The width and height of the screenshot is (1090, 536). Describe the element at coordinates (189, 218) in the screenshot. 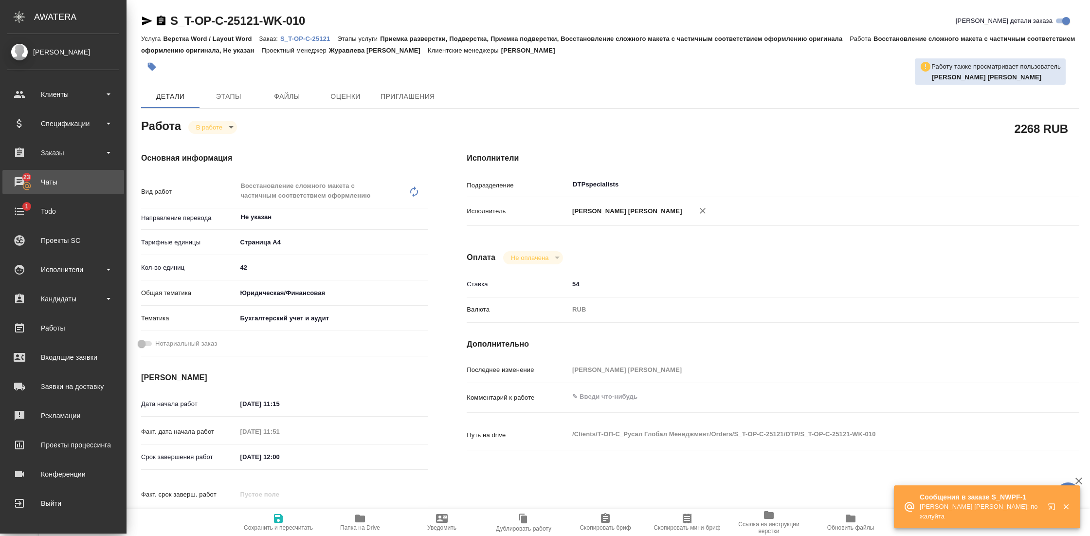

I see `p: Направление перевода` at that location.